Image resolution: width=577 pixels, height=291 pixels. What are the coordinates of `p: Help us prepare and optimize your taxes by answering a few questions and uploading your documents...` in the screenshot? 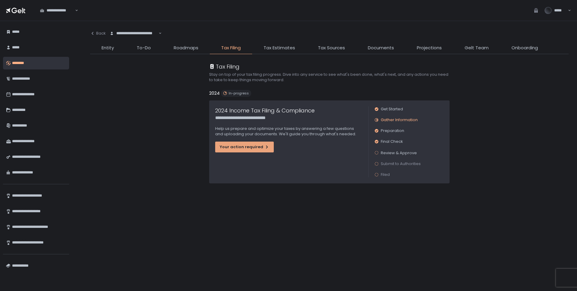 It's located at (289, 131).